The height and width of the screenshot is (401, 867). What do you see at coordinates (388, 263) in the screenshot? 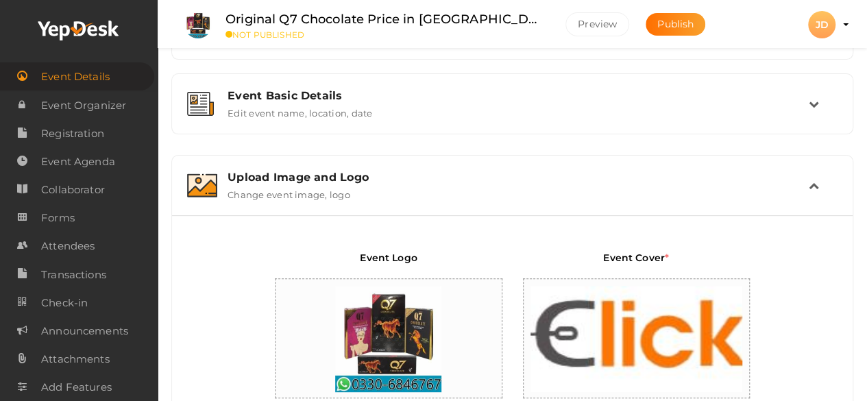
I see `label: Event Logo` at bounding box center [388, 263].